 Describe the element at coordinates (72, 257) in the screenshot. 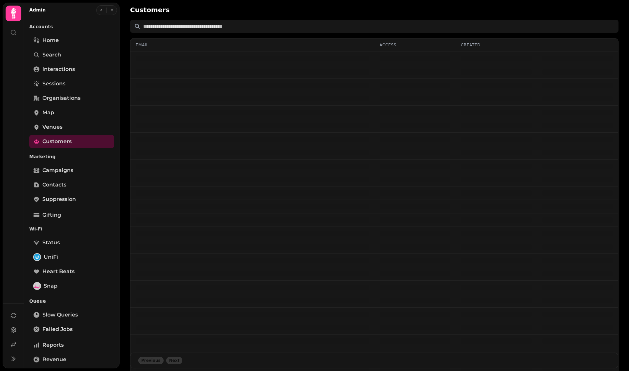

I see `a: UniFiUniFi` at that location.